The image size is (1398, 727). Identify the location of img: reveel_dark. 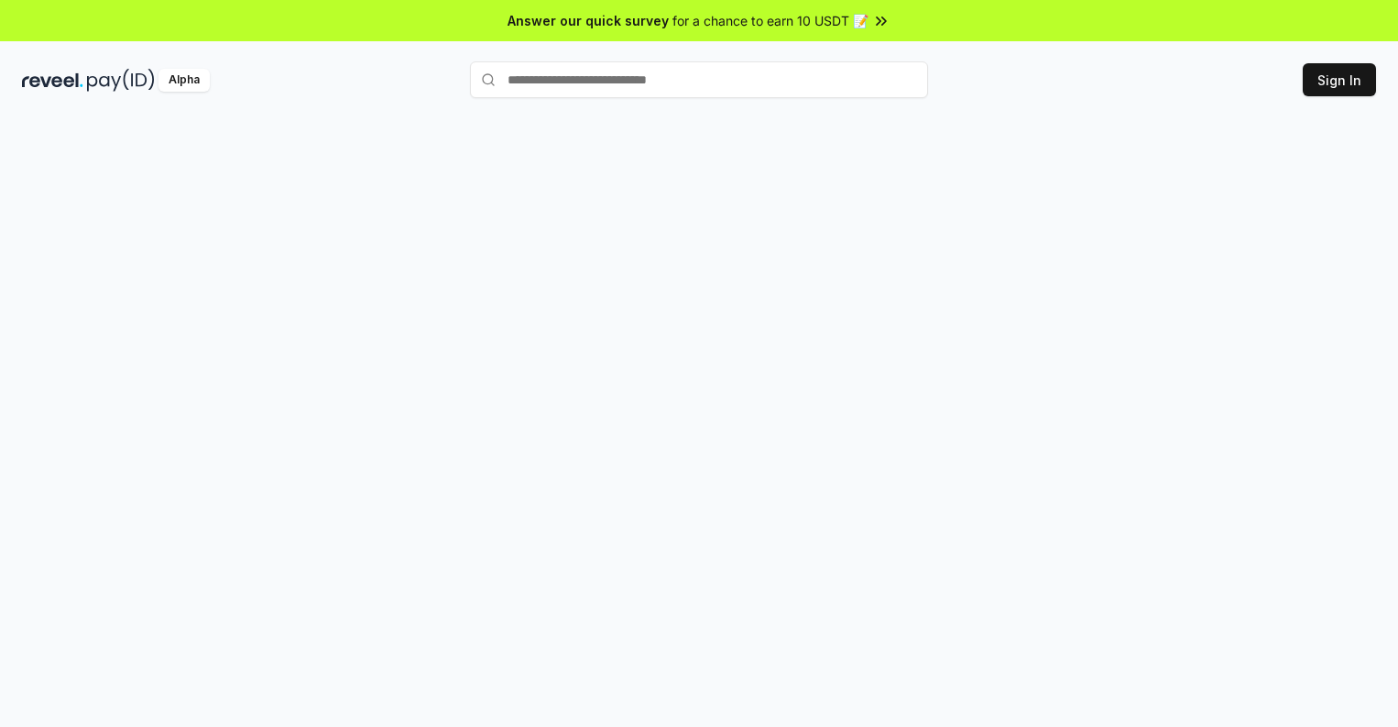
(52, 80).